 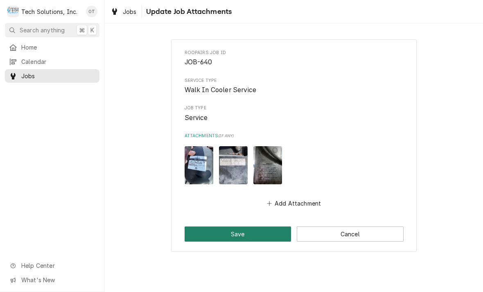 What do you see at coordinates (294, 58) in the screenshot?
I see `div: Roopairs Job ID` at bounding box center [294, 58].